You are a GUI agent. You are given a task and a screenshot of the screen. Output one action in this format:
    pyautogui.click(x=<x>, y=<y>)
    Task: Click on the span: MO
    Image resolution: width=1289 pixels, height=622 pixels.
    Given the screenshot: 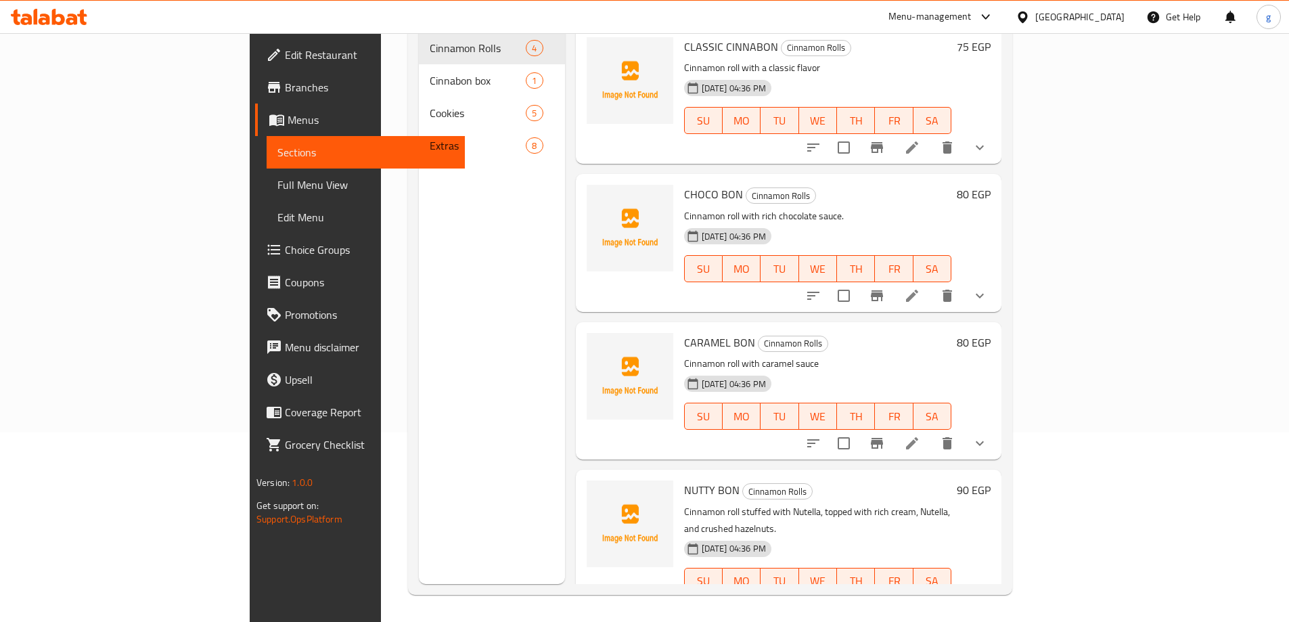 What is the action you would take?
    pyautogui.click(x=742, y=416)
    